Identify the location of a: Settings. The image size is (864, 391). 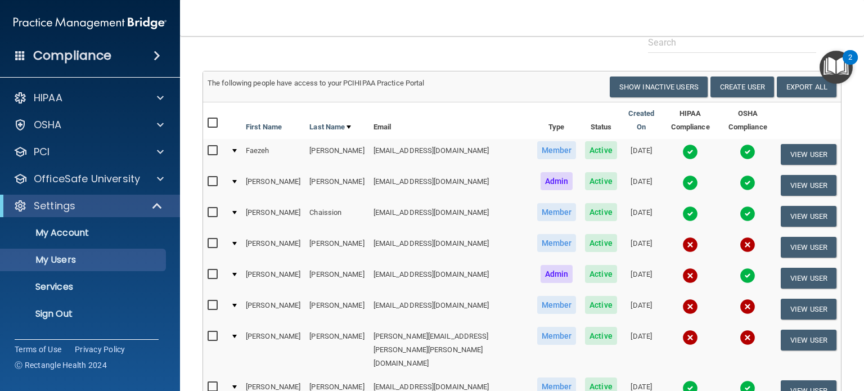
(88, 206).